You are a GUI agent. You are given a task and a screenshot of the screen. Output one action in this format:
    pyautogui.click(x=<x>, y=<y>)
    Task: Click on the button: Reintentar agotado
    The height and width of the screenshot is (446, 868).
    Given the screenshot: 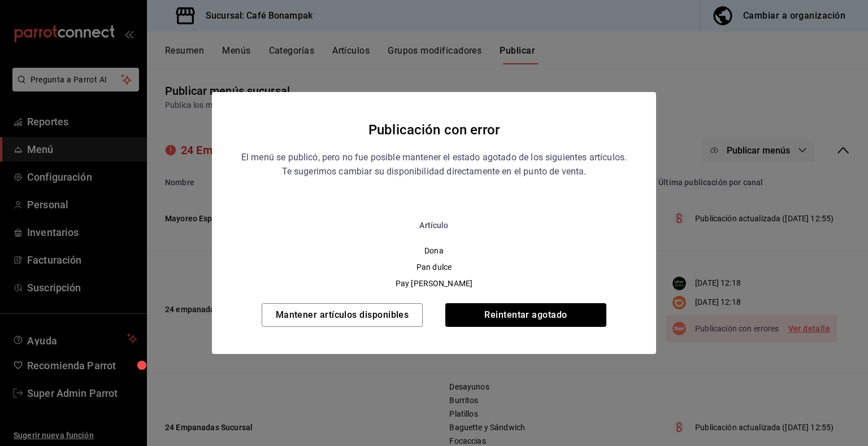 What is the action you would take?
    pyautogui.click(x=525, y=315)
    